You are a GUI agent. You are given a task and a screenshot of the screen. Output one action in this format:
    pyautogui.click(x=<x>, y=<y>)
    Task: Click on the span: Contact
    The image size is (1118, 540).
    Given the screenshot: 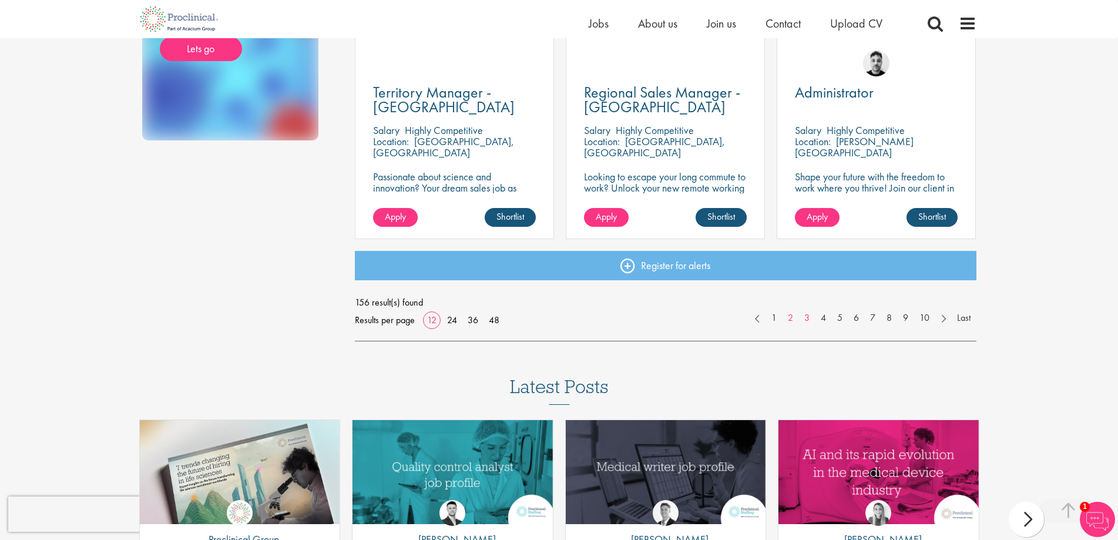 What is the action you would take?
    pyautogui.click(x=783, y=23)
    